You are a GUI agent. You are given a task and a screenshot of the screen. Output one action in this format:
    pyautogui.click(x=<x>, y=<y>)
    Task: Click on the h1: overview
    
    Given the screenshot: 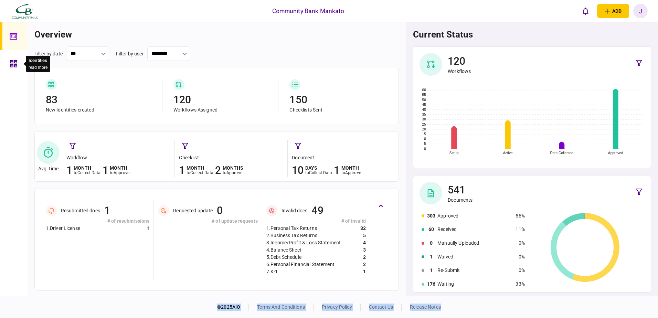 What is the action you would take?
    pyautogui.click(x=217, y=34)
    